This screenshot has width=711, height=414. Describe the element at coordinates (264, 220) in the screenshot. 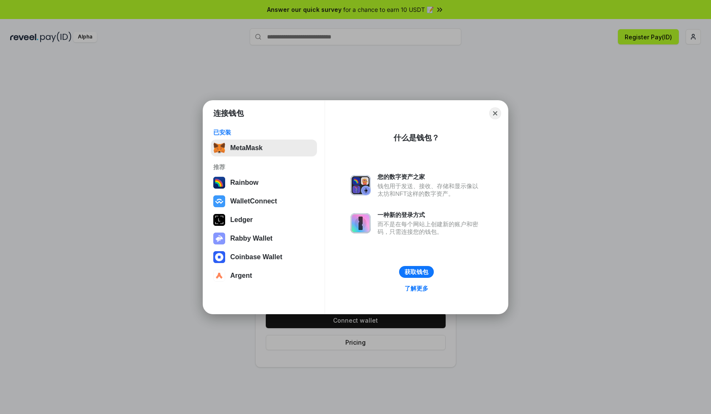

I see `button: Ledger` at that location.